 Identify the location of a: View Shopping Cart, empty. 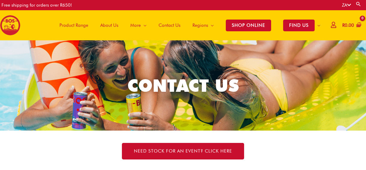
(351, 25).